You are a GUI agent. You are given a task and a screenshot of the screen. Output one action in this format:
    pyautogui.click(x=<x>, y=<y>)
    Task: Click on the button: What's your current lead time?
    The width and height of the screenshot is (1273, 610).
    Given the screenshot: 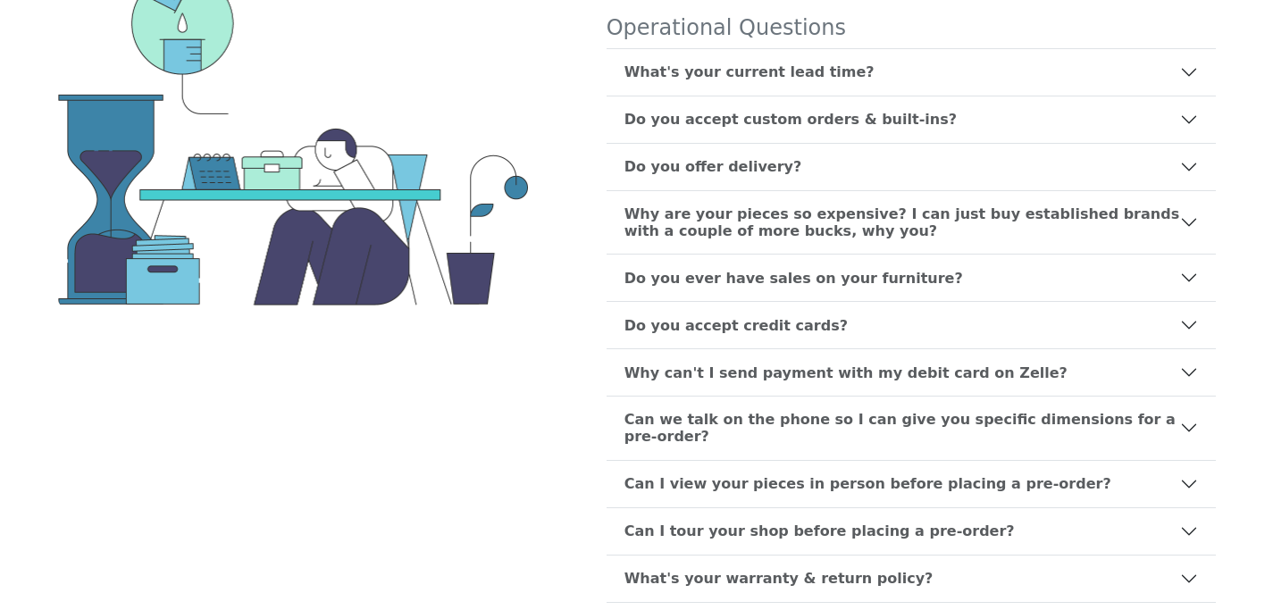 What is the action you would take?
    pyautogui.click(x=911, y=72)
    